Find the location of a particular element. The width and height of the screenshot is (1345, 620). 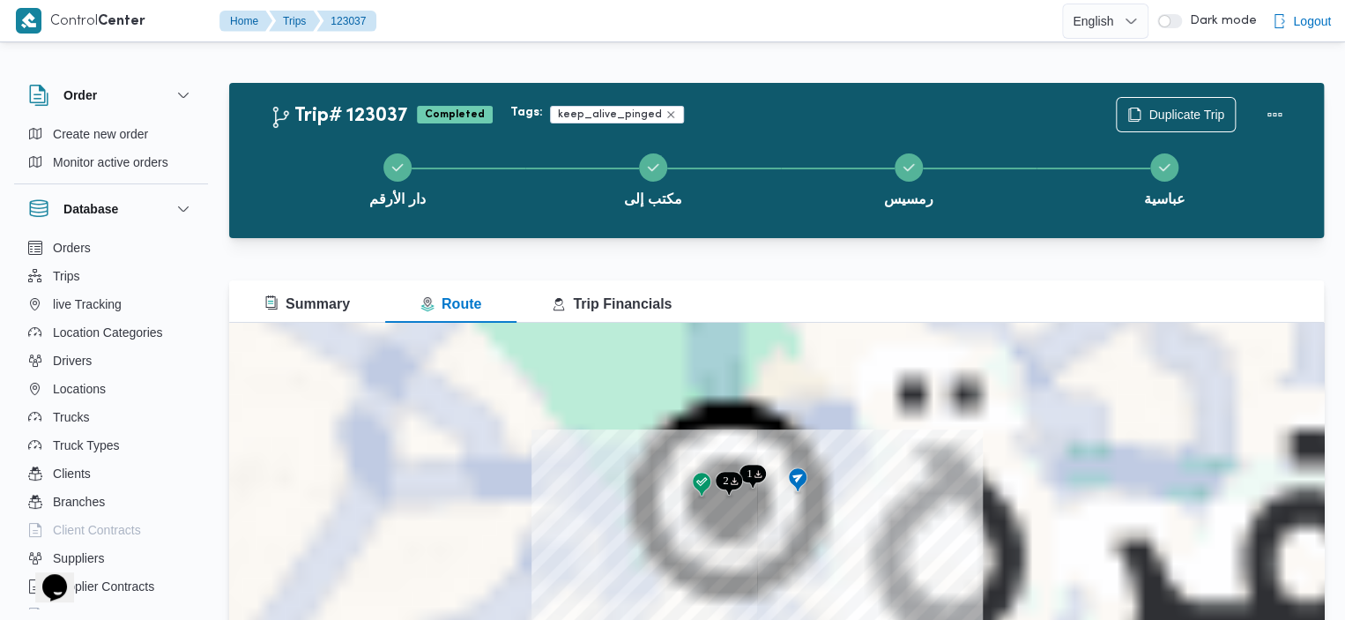

button: Order is located at coordinates (111, 95).